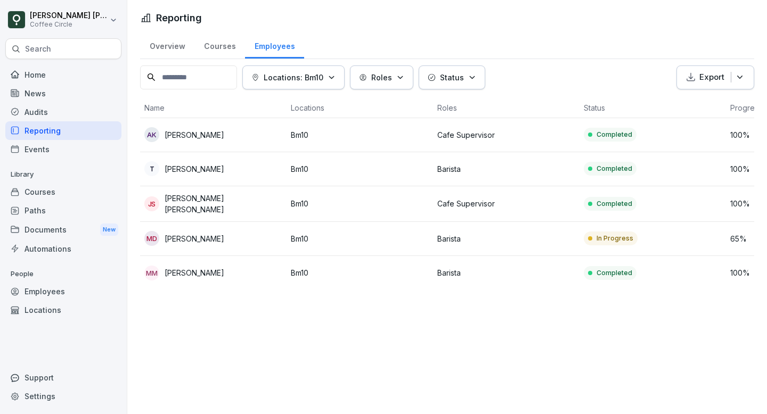 The height and width of the screenshot is (414, 767). Describe the element at coordinates (152, 239) in the screenshot. I see `div: MD` at that location.